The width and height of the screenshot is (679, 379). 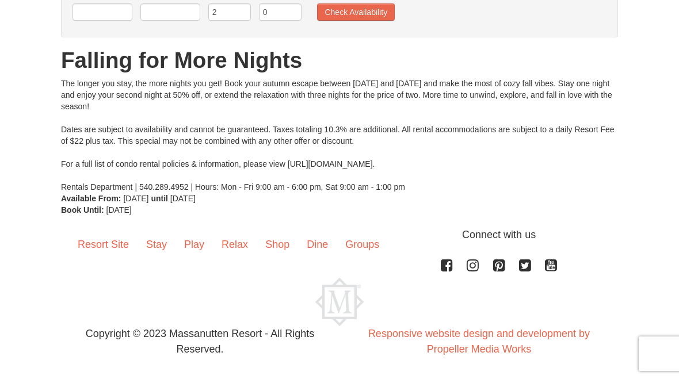 I want to click on strong: until, so click(x=159, y=199).